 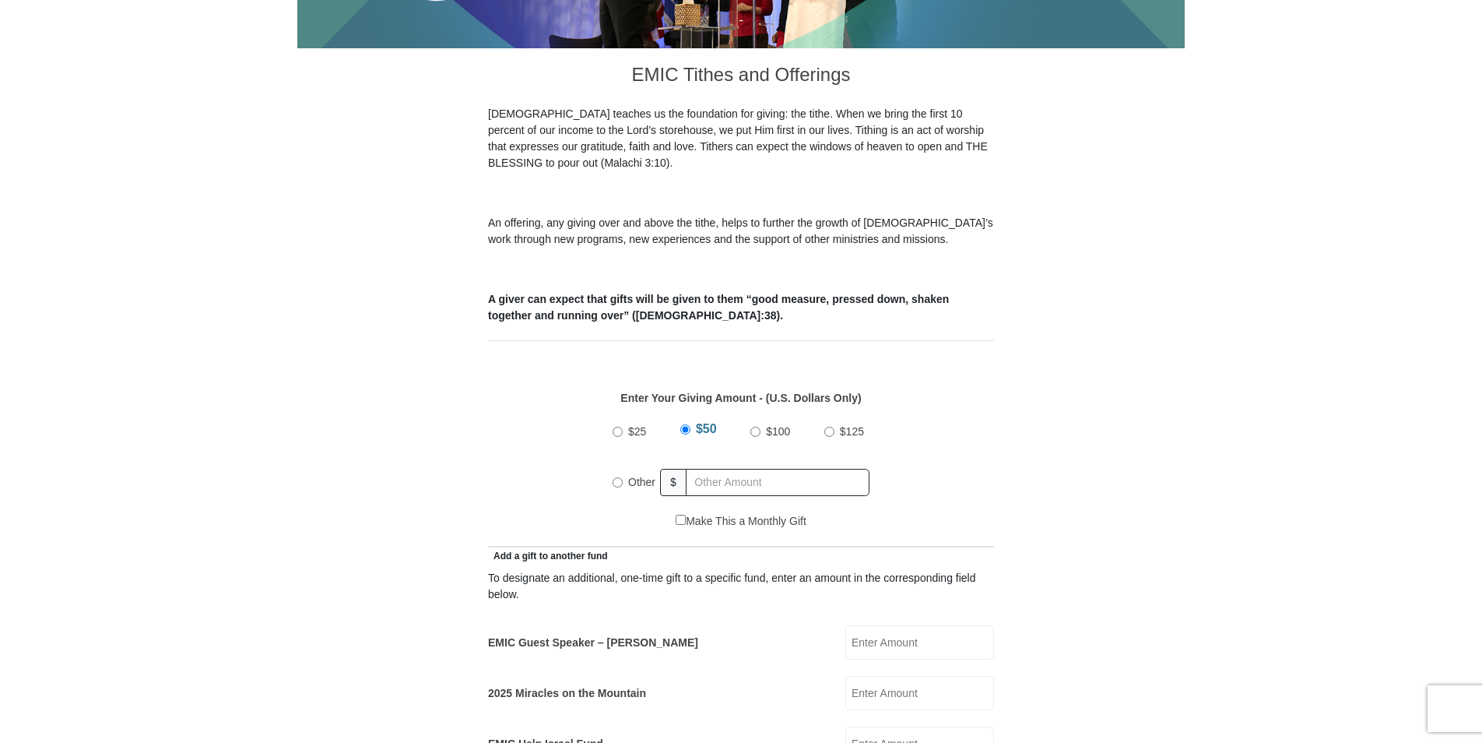 What do you see at coordinates (778, 431) in the screenshot?
I see `span: $100` at bounding box center [778, 431].